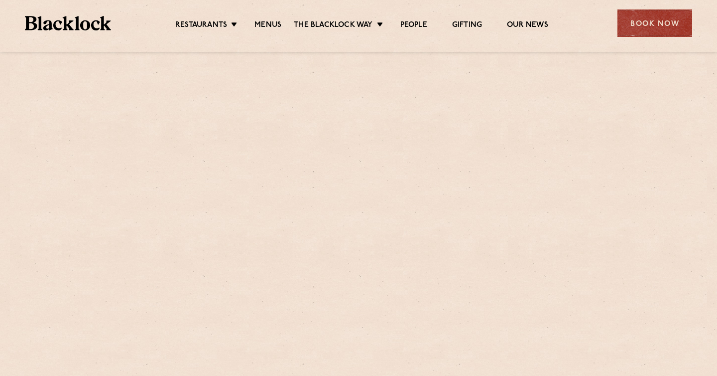 Image resolution: width=717 pixels, height=376 pixels. I want to click on a: People, so click(414, 26).